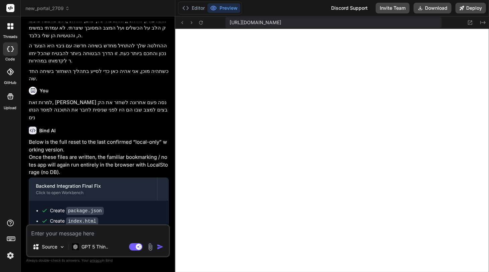 This screenshot has width=489, height=272. I want to click on label: GitHub, so click(10, 83).